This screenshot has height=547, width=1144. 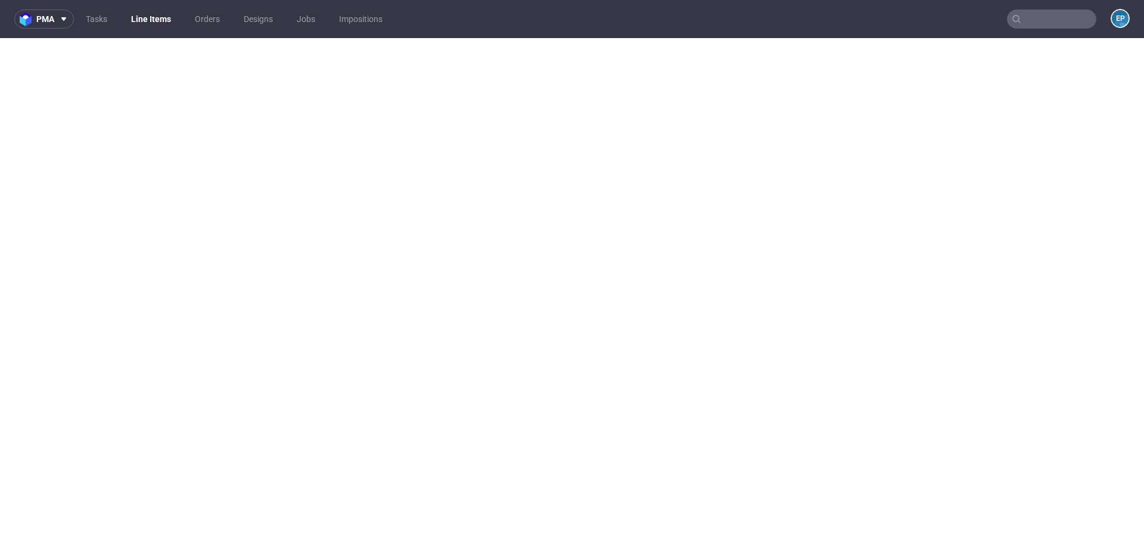 What do you see at coordinates (306, 19) in the screenshot?
I see `a: Jobs` at bounding box center [306, 19].